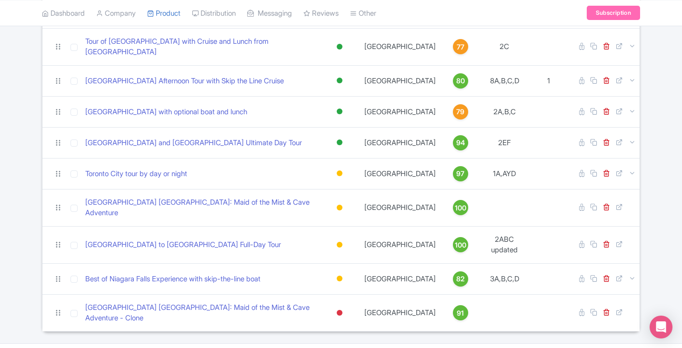 The width and height of the screenshot is (682, 348). Describe the element at coordinates (661, 327) in the screenshot. I see `div: Open Intercom Messenger` at that location.